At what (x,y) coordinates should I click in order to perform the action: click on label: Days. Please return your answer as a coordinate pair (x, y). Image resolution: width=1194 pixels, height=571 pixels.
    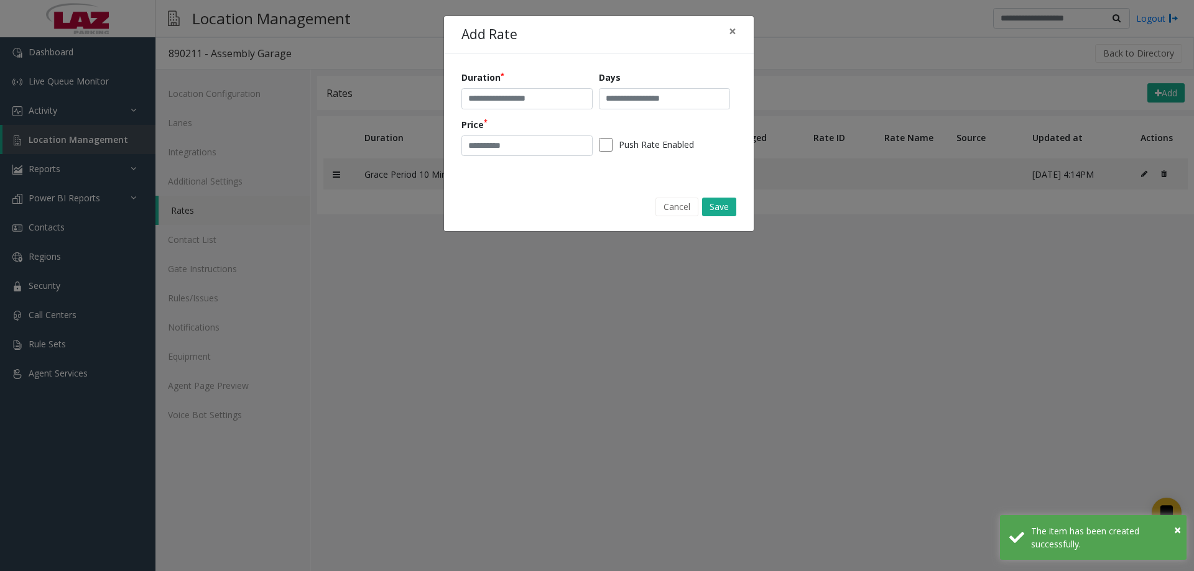
    Looking at the image, I should click on (609, 77).